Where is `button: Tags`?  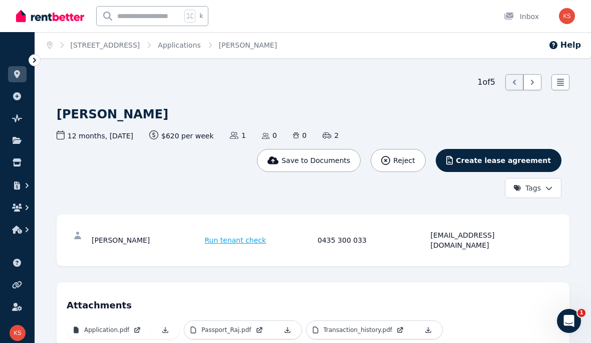
button: Tags is located at coordinates (533, 188).